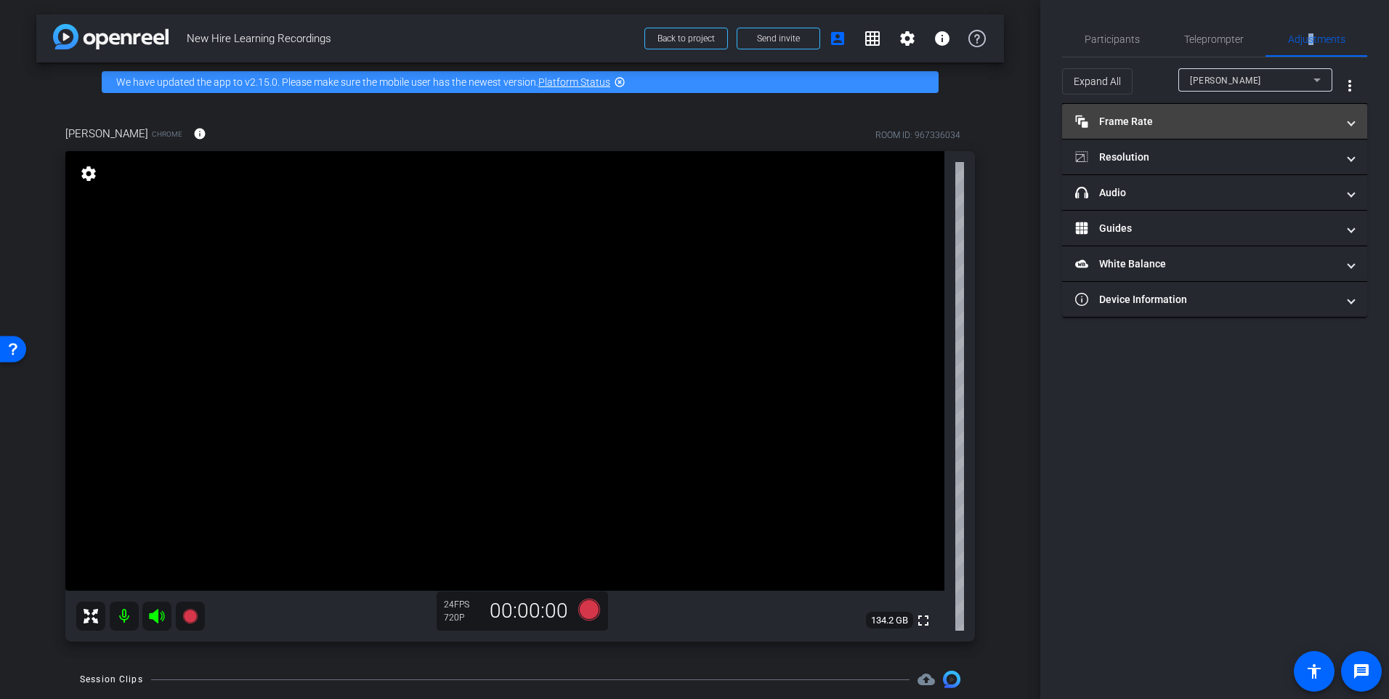 The height and width of the screenshot is (699, 1389). Describe the element at coordinates (889, 620) in the screenshot. I see `span: 134.2 GB` at that location.